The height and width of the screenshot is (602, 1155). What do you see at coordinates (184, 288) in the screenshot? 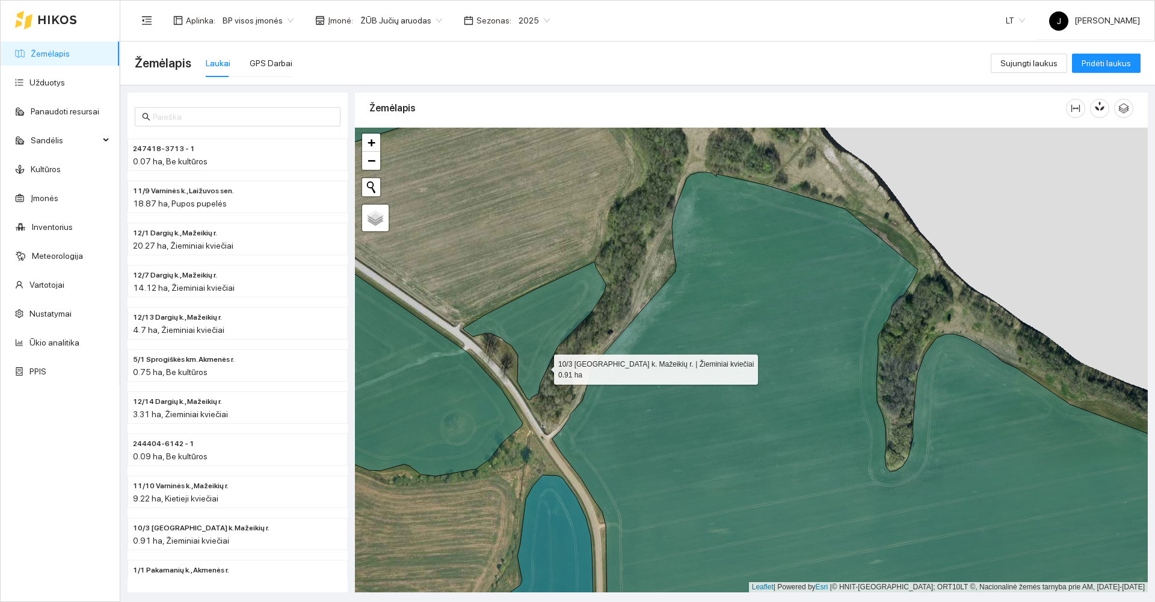
I see `span: 14.12 ha, Žieminiai kviečiai` at bounding box center [184, 288].